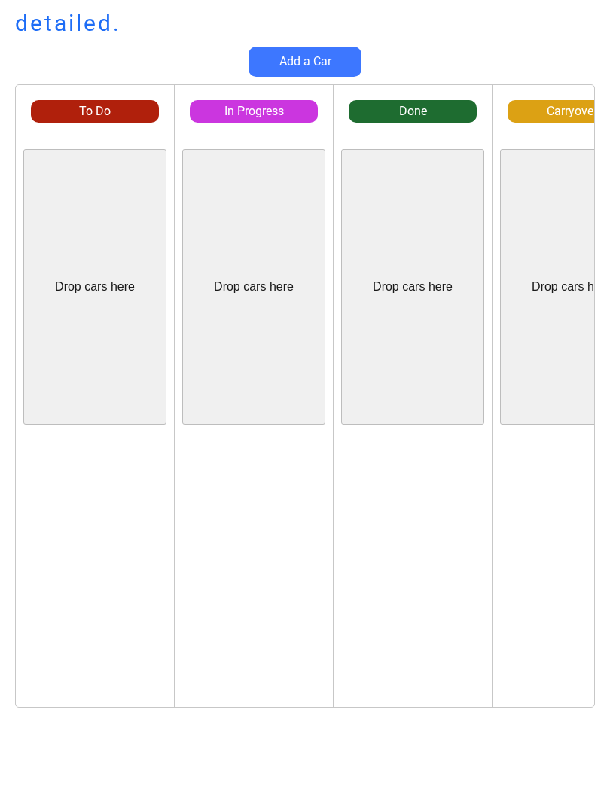 Image resolution: width=610 pixels, height=798 pixels. What do you see at coordinates (68, 23) in the screenshot?
I see `h1: detailed.` at bounding box center [68, 23].